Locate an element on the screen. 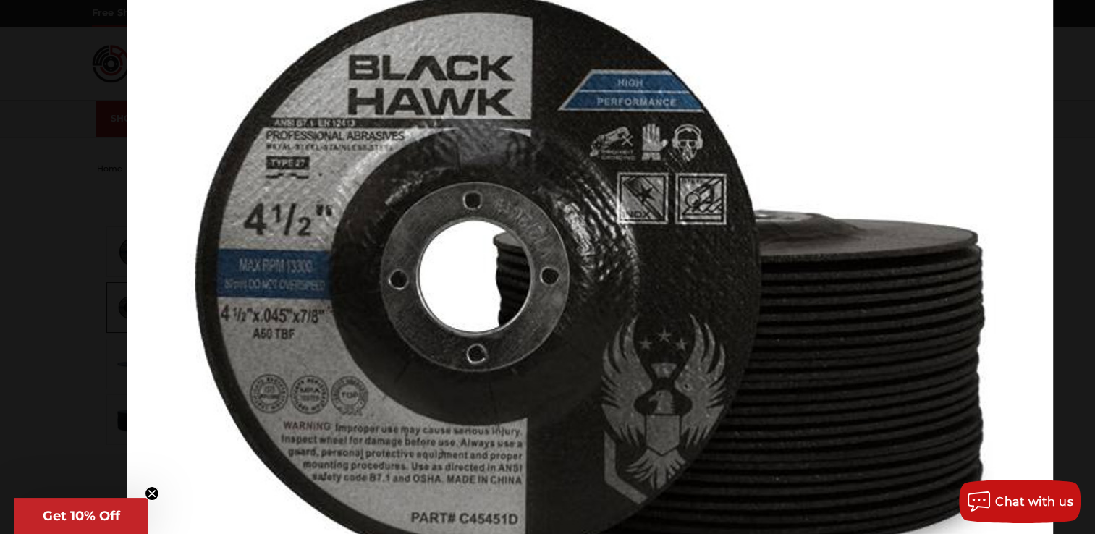 This screenshot has height=534, width=1095. span: Get 10% Off is located at coordinates (81, 516).